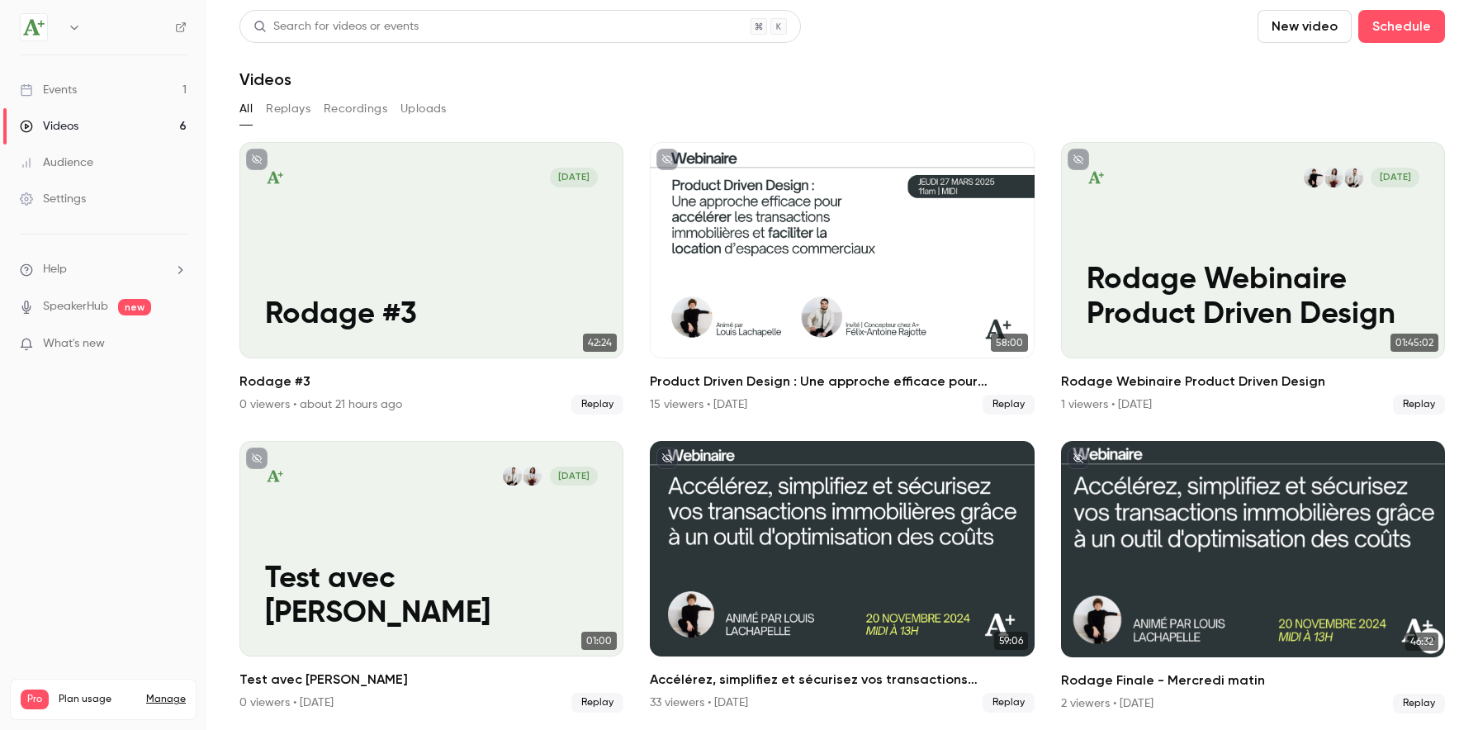 The image size is (1478, 730). I want to click on h2: Product Driven Design : Une approche efficace pour accélérer les transactions immobilières et fac..., so click(841, 381).